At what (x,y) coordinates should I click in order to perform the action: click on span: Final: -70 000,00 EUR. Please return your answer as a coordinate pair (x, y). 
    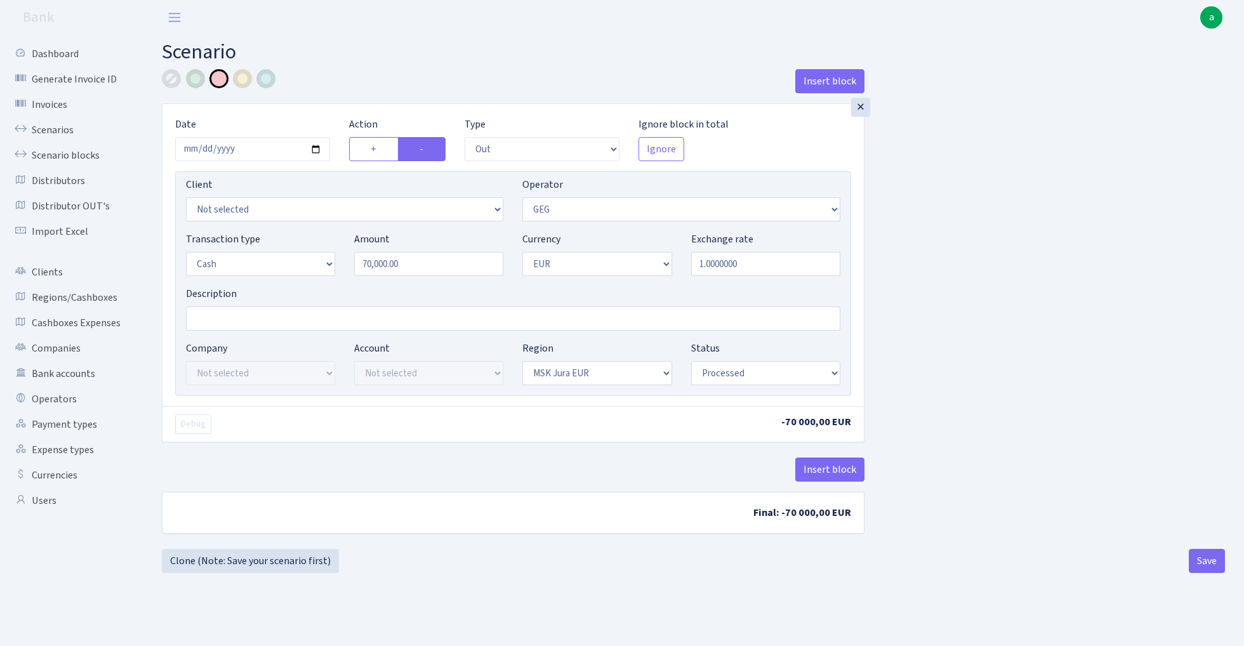
    Looking at the image, I should click on (803, 513).